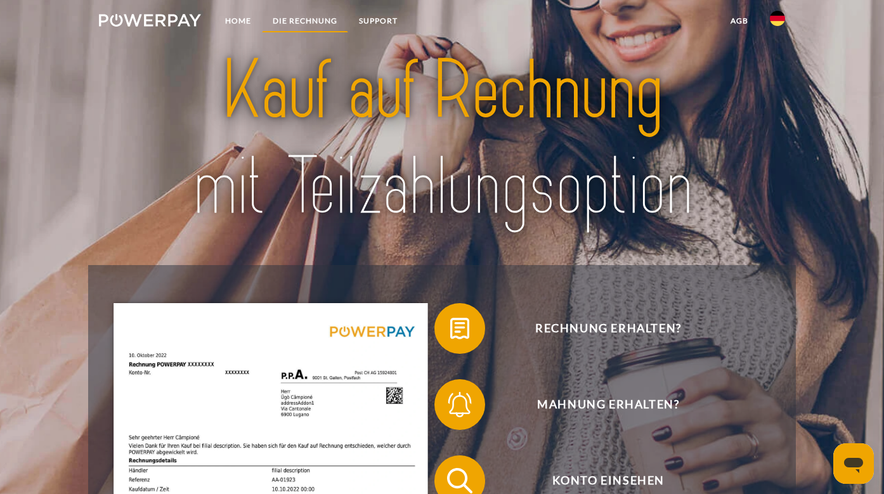  I want to click on img: qb_bell.svg, so click(460, 404).